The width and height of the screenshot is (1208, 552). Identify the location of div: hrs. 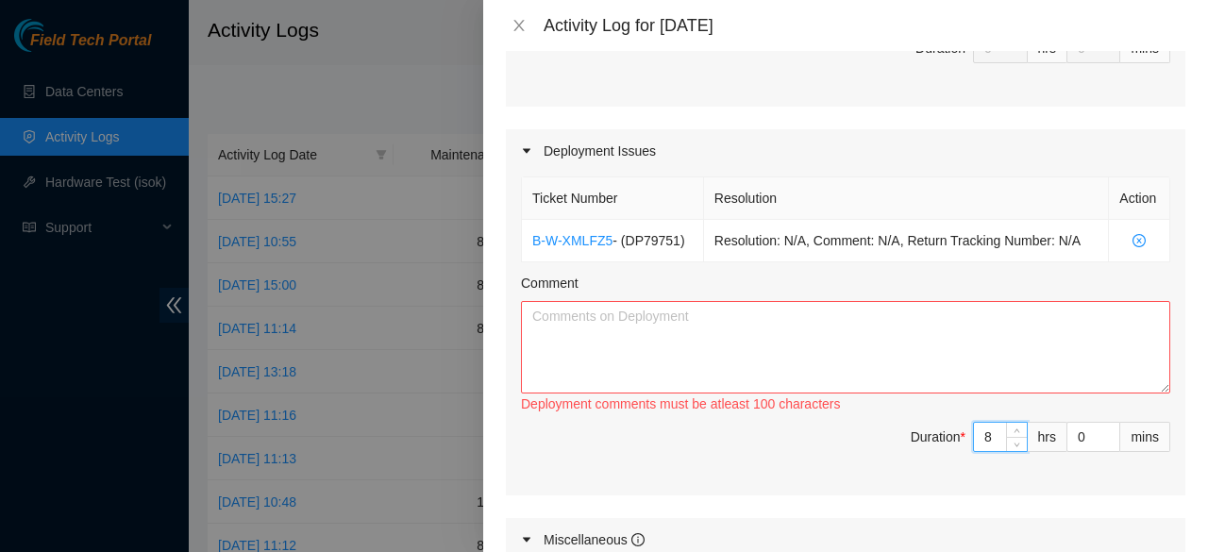
(1048, 437).